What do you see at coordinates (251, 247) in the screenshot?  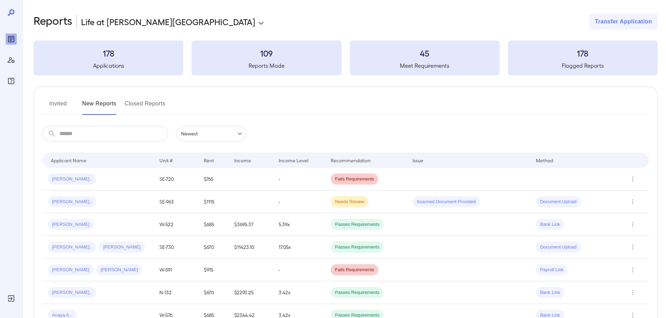 I see `td: $11423.10` at bounding box center [251, 247].